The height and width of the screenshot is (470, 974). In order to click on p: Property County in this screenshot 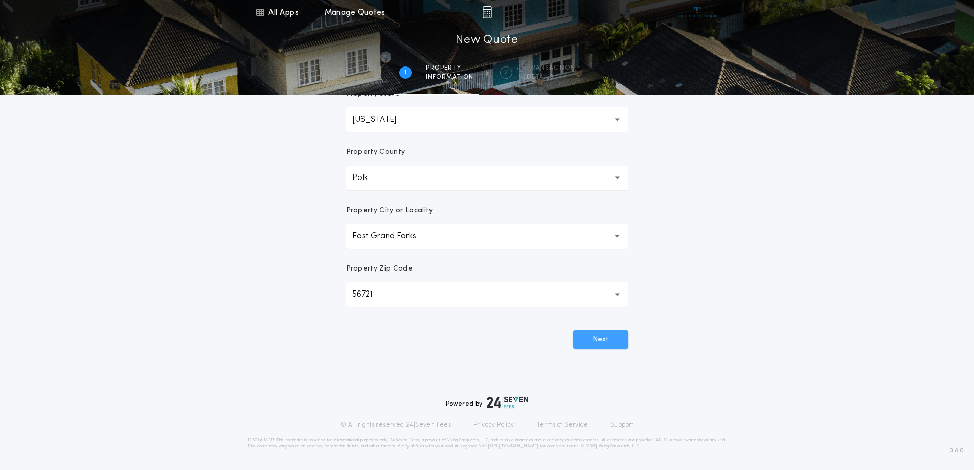, I will do `click(376, 152)`.